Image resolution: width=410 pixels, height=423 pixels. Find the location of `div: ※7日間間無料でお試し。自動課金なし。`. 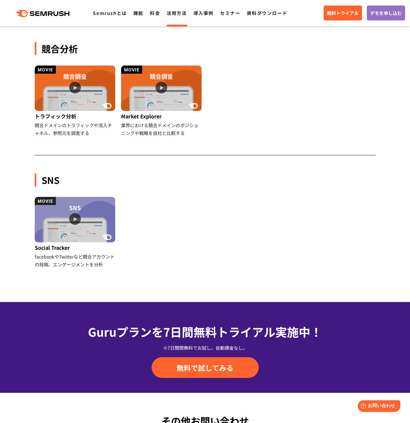

div: ※7日間間無料でお試し。自動課金なし。 is located at coordinates (205, 348).